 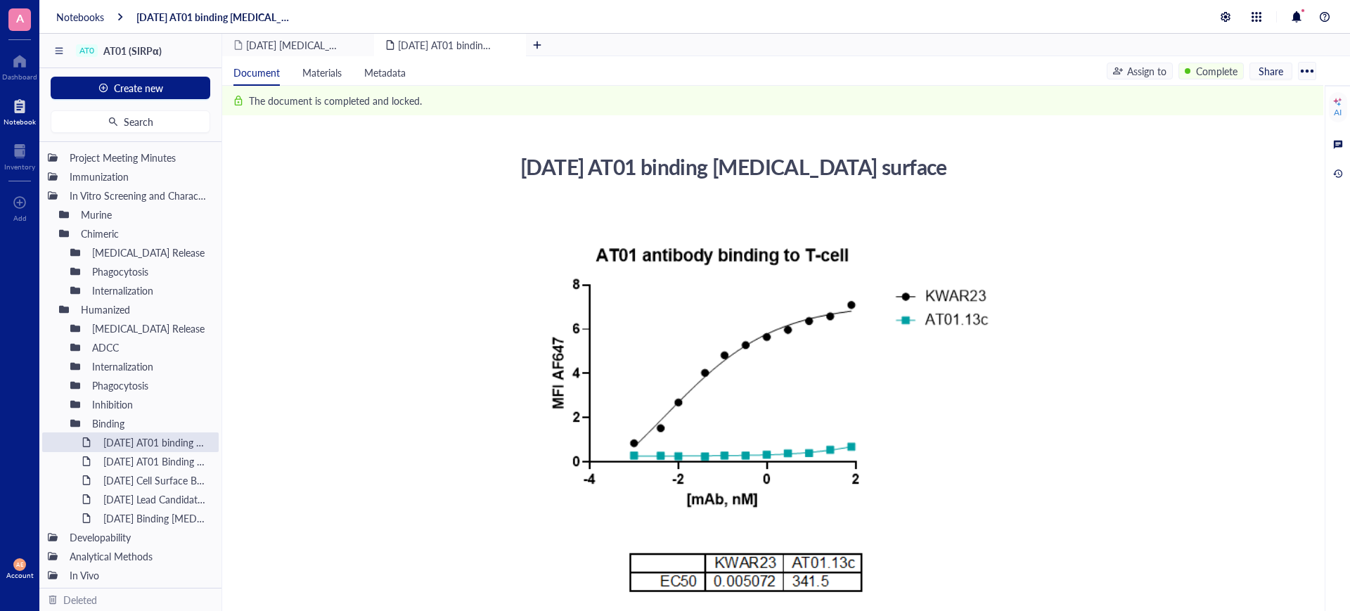 I want to click on span: Materials, so click(x=322, y=72).